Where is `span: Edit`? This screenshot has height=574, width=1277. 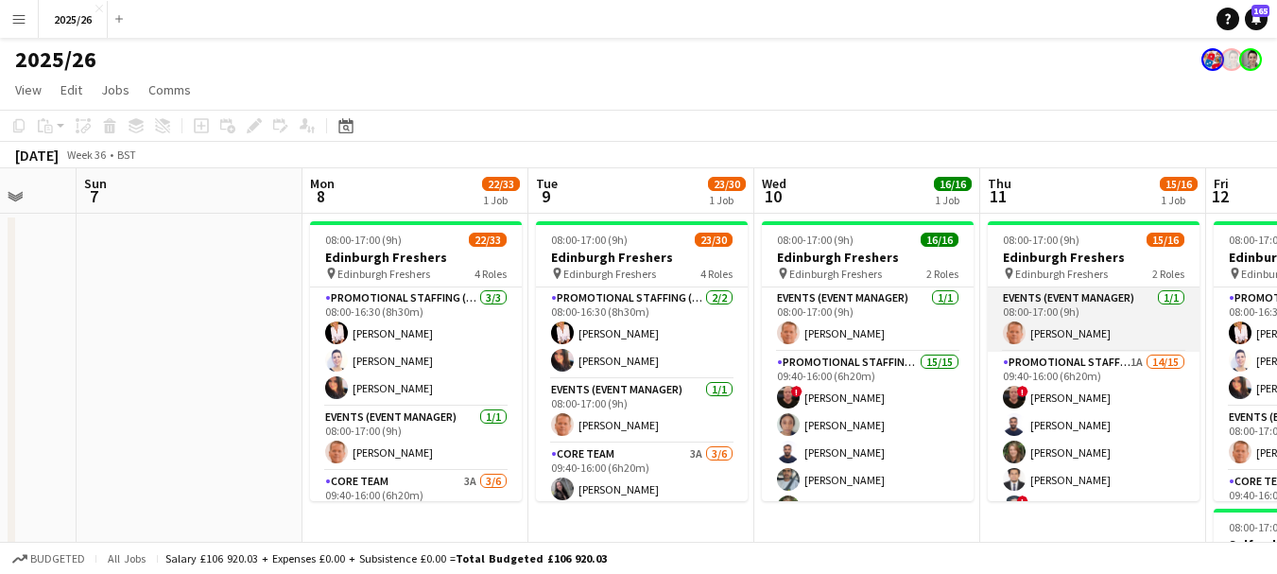 span: Edit is located at coordinates (71, 90).